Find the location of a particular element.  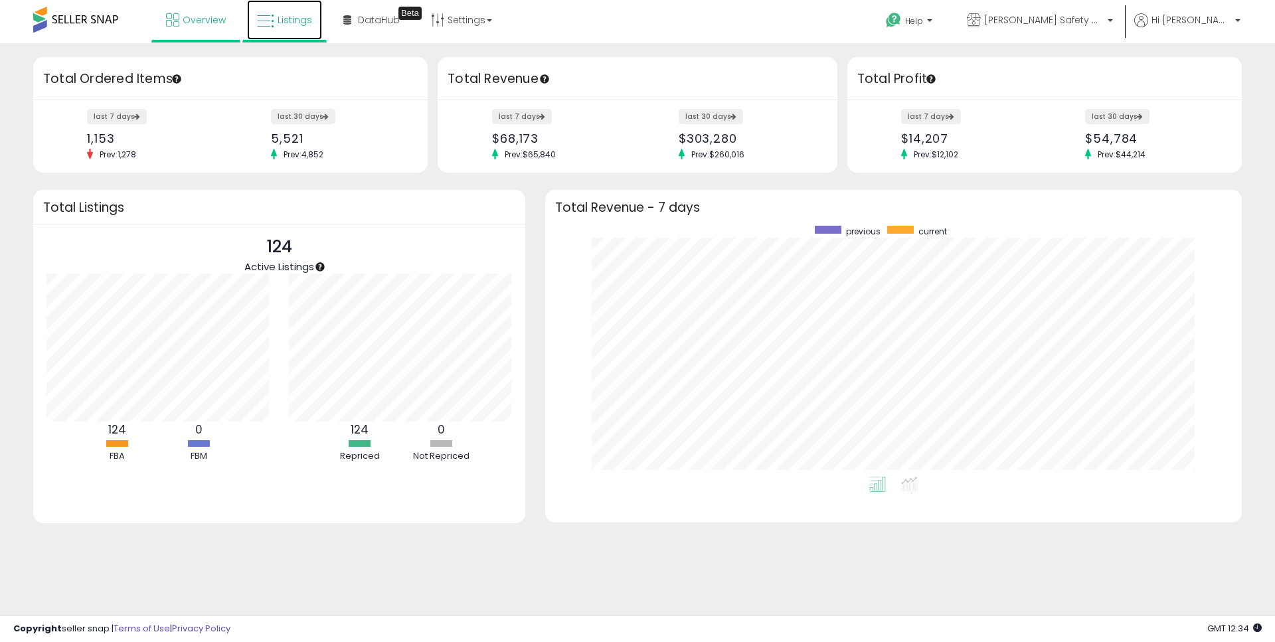

span: Prev: $65,840 is located at coordinates (530, 154).